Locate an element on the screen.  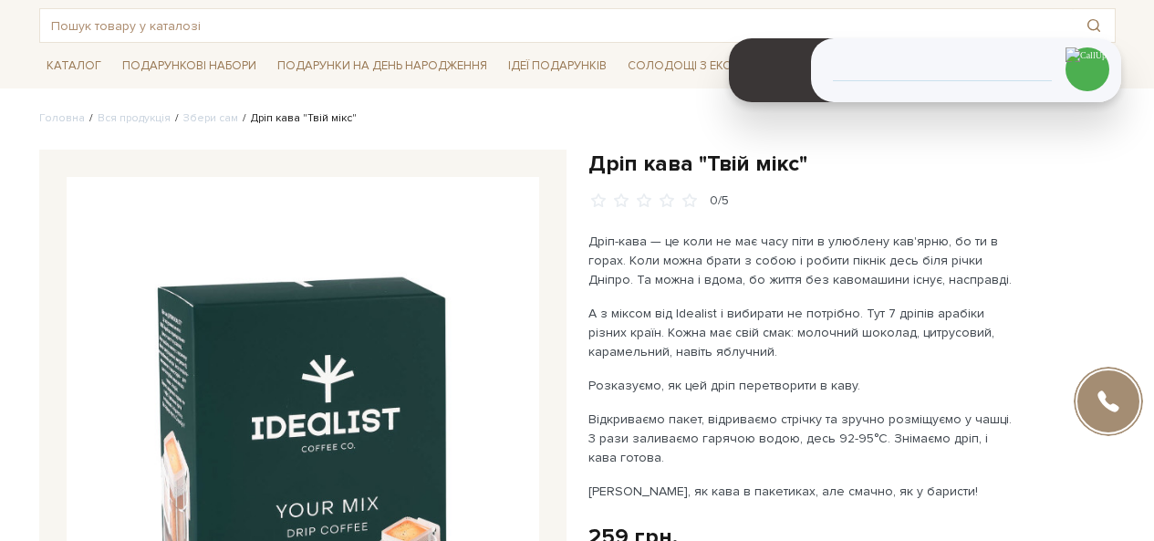
div: 0/5 is located at coordinates (719, 201).